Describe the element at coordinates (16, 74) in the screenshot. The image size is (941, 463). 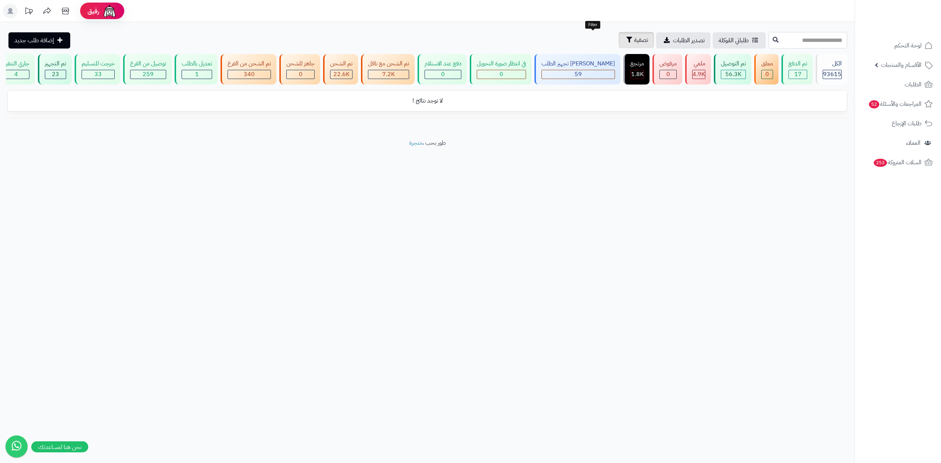
I see `span: 4` at that location.